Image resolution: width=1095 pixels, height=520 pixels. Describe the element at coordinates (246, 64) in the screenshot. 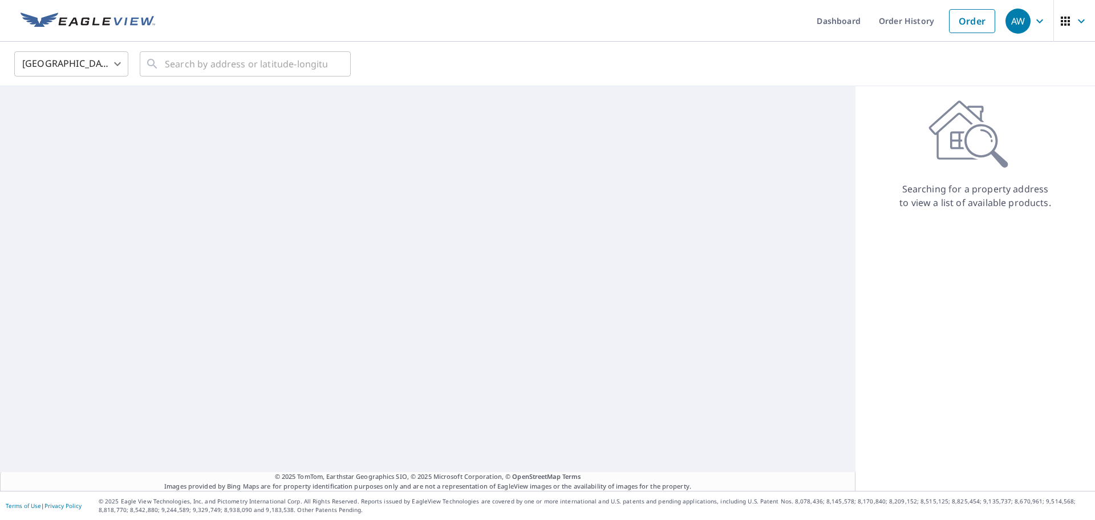

I see `input: Search by address or latitude-longitude` at that location.